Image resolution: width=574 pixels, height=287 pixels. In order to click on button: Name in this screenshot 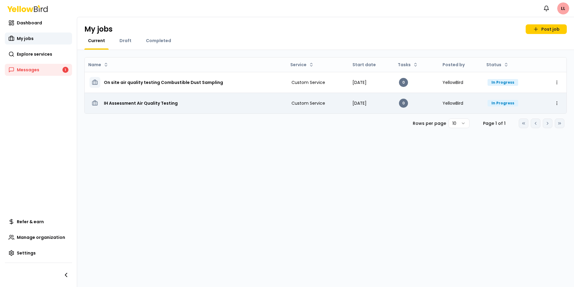, I will do `click(98, 65)`.